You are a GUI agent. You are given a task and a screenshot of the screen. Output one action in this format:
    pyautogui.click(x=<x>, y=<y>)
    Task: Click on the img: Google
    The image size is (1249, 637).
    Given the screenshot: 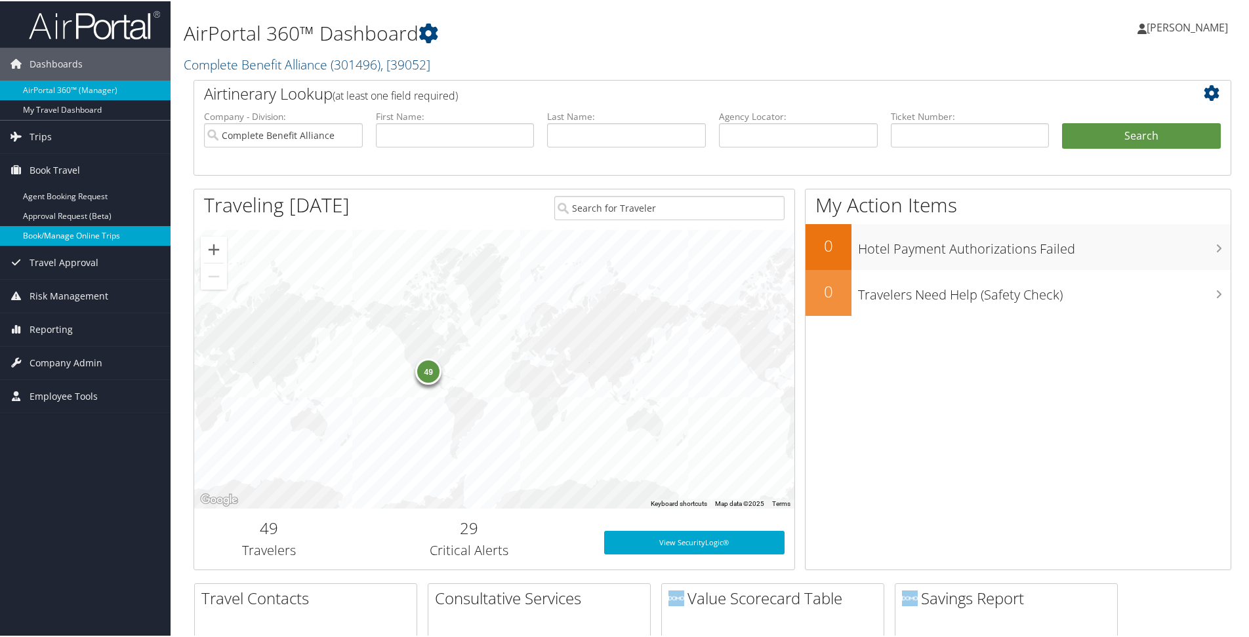 What is the action you would take?
    pyautogui.click(x=219, y=499)
    